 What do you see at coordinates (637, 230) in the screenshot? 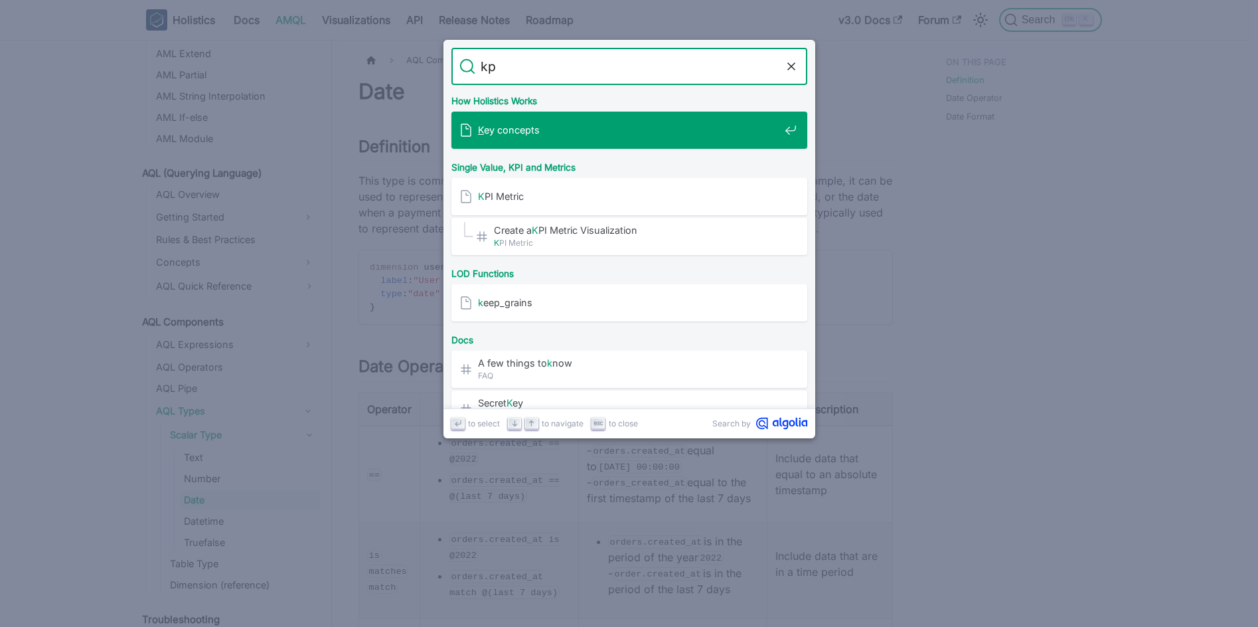
I see `span: Create a PI Metric Visualization​` at bounding box center [637, 230].